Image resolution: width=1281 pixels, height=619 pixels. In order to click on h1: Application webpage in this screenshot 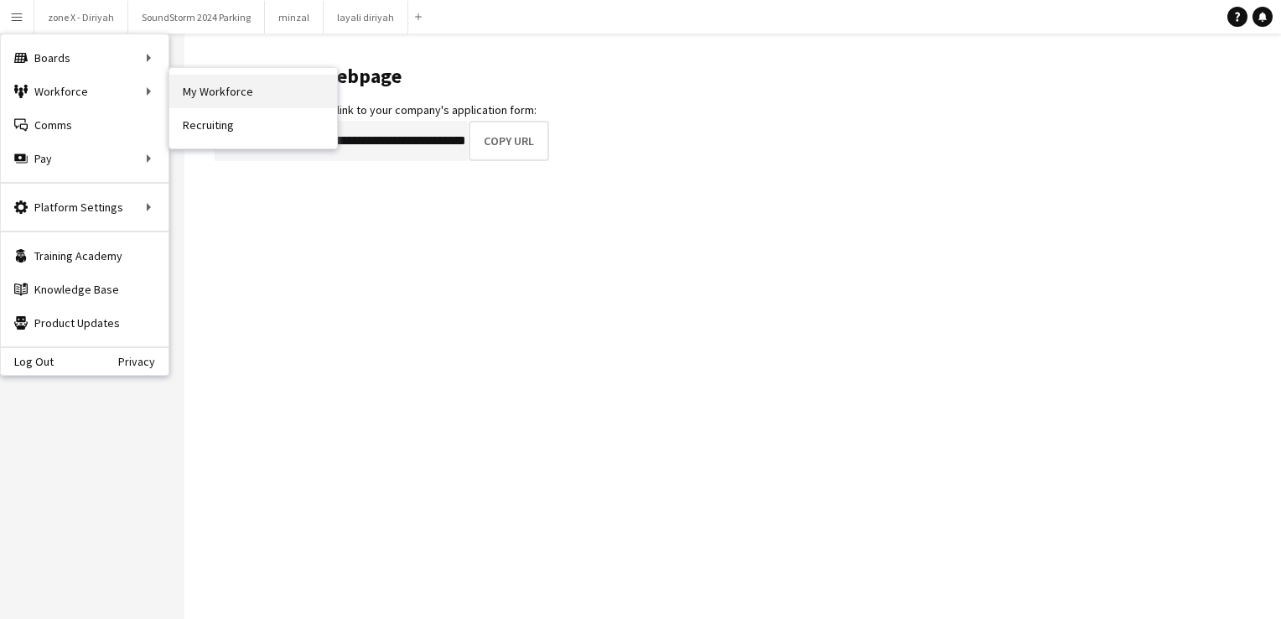, I will do `click(381, 76)`.